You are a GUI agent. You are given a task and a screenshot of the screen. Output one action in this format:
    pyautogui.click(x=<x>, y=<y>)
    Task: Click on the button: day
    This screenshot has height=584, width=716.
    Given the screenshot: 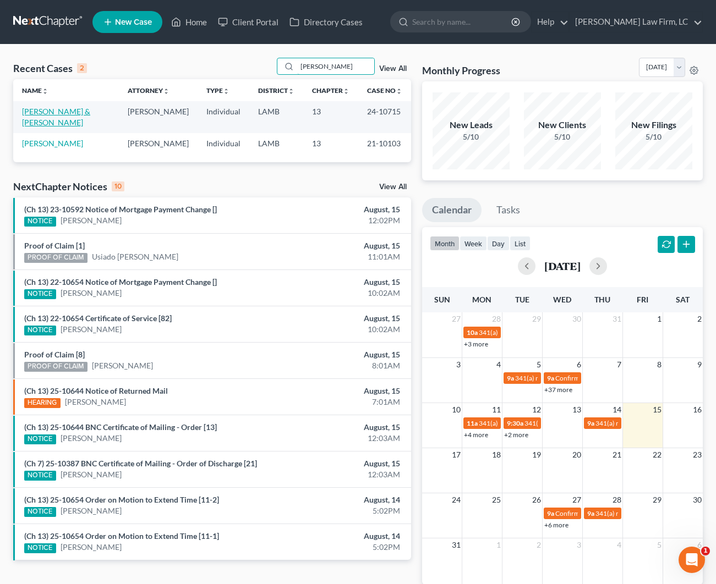 What is the action you would take?
    pyautogui.click(x=498, y=243)
    